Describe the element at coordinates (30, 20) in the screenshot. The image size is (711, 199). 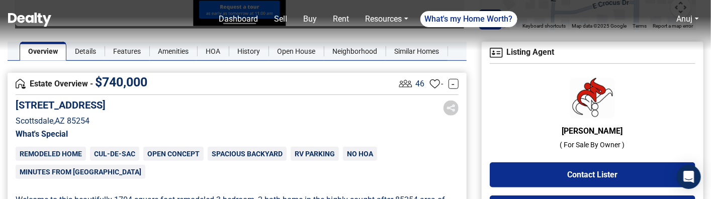
I see `img: Dealty - Buy, Sell & Rent Homes` at that location.